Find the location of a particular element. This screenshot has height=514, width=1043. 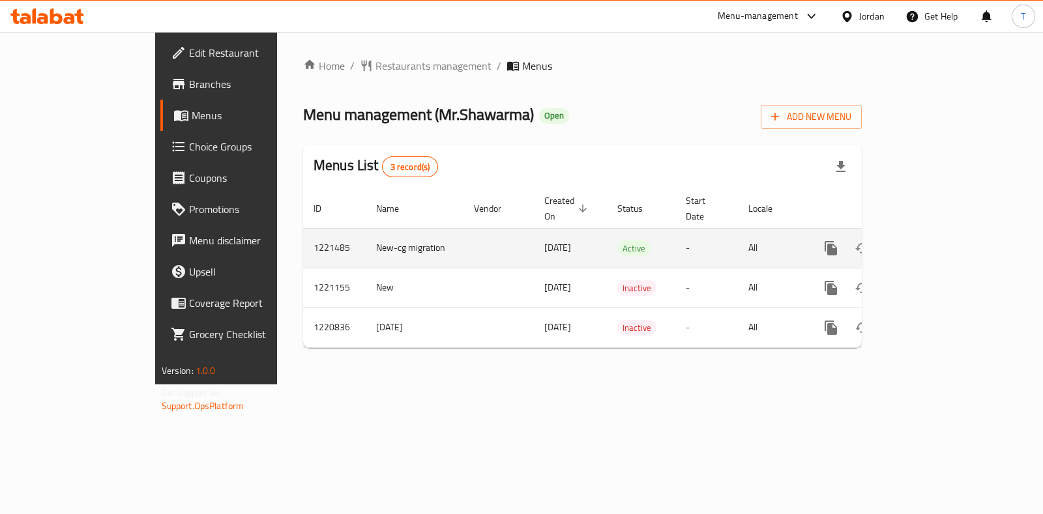

table: enhanced table is located at coordinates (627, 269).